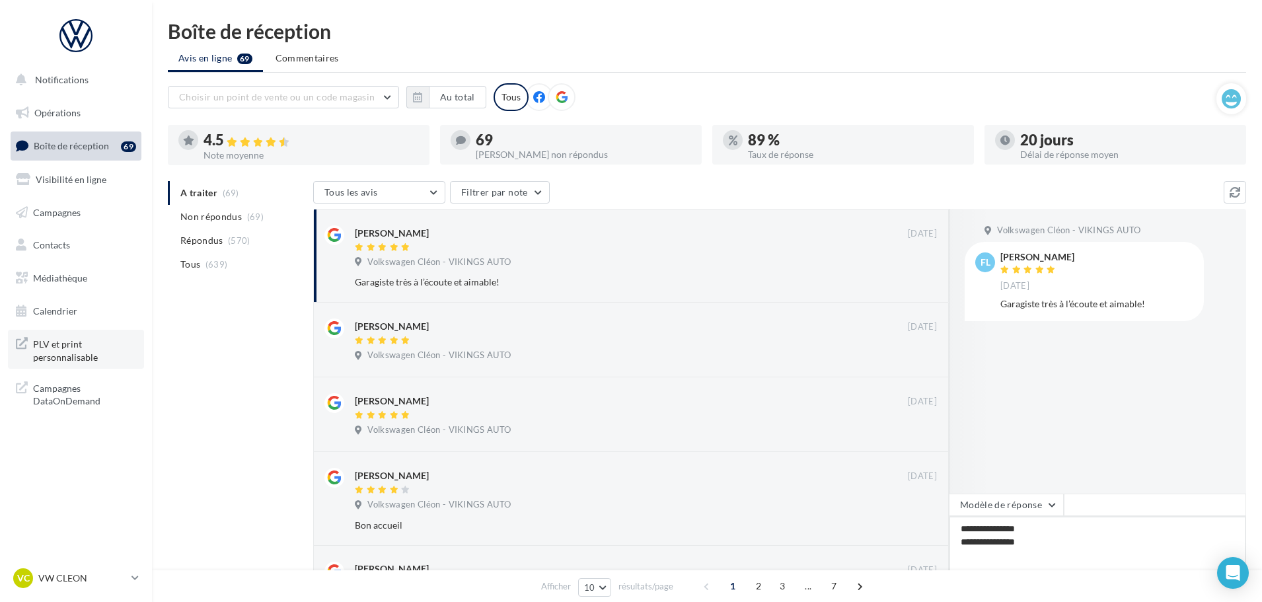 Image resolution: width=1262 pixels, height=602 pixels. What do you see at coordinates (603, 525) in the screenshot?
I see `div: Bon accueil` at bounding box center [603, 525].